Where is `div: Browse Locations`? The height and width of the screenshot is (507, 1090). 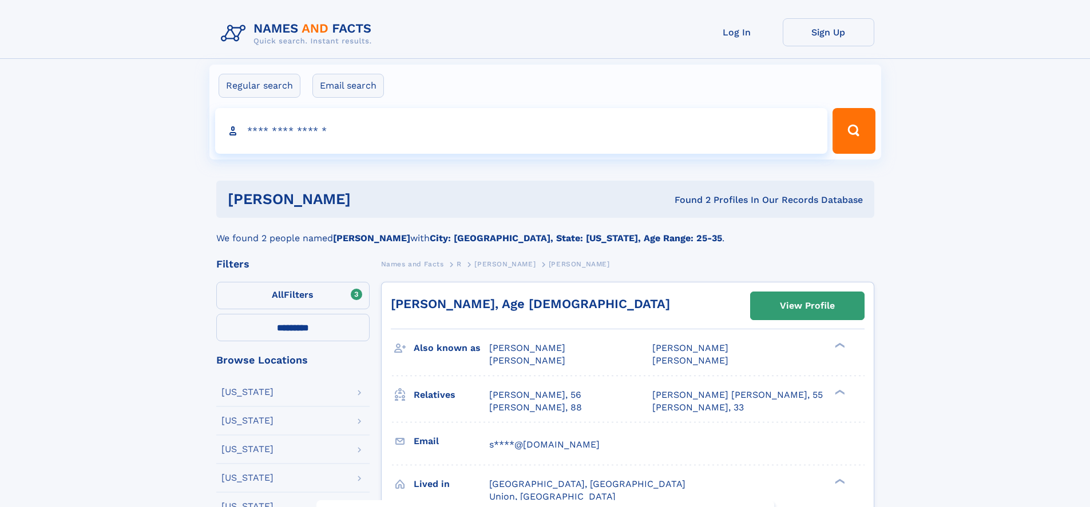
div: Browse Locations is located at coordinates (293, 360).